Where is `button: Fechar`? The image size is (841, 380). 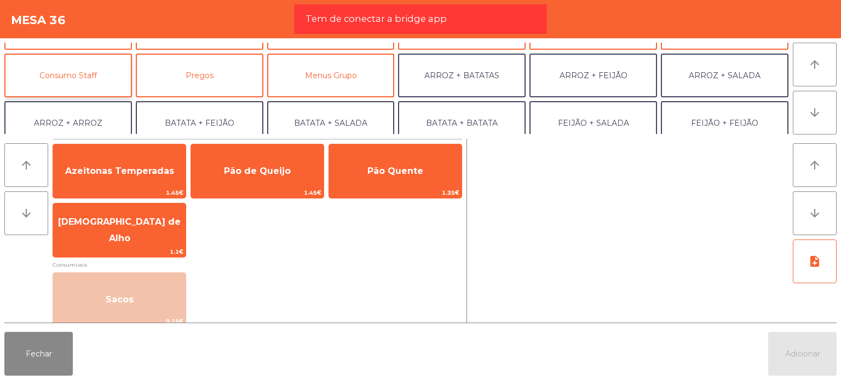 button: Fechar is located at coordinates (38, 354).